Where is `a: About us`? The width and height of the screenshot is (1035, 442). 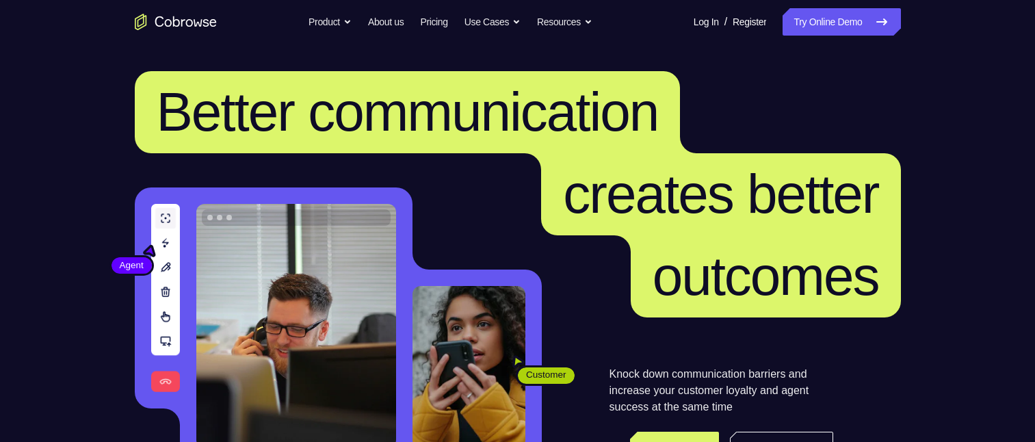
a: About us is located at coordinates (386, 22).